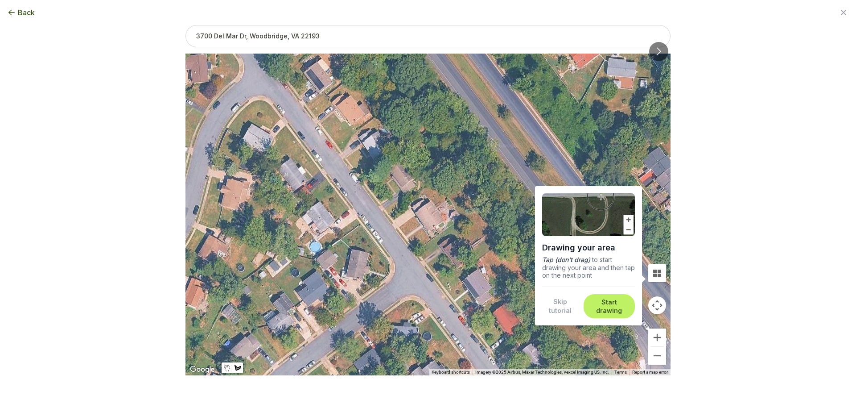  I want to click on img: Demo of outlining an editing a lawn area, so click(589, 215).